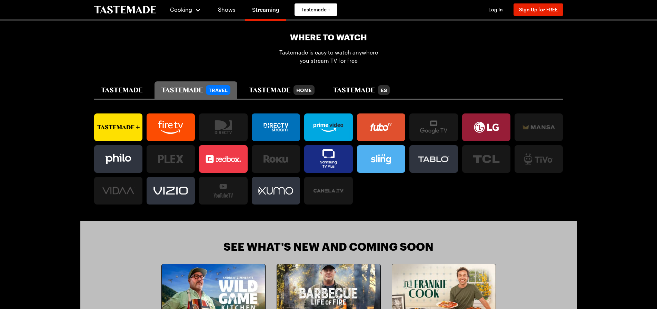 This screenshot has width=657, height=309. I want to click on span: Tastemade +, so click(316, 10).